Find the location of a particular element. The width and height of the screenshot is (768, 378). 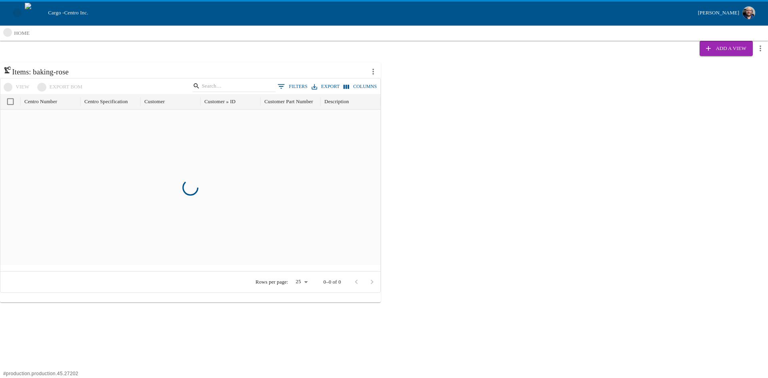

input: Search… is located at coordinates (233, 86).